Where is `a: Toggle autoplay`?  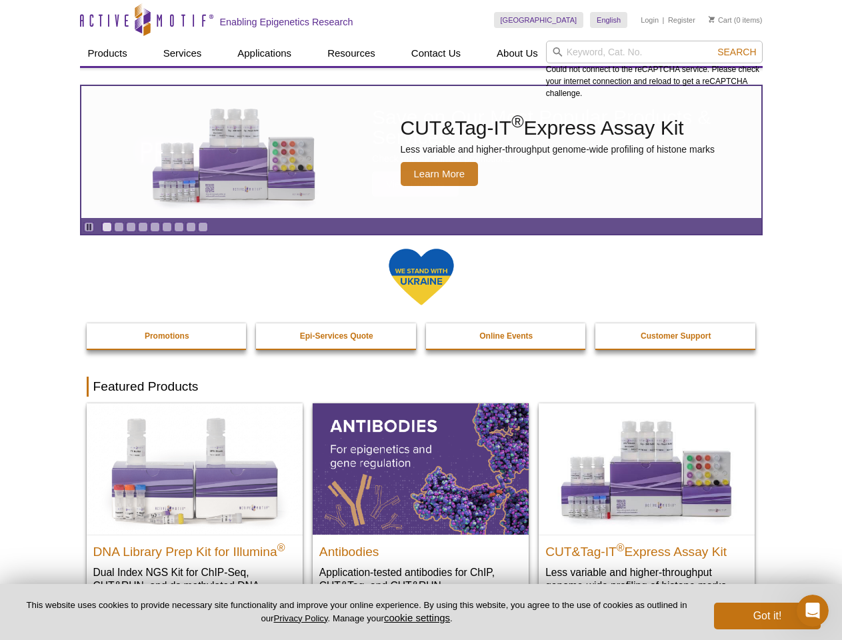
a: Toggle autoplay is located at coordinates (89, 227).